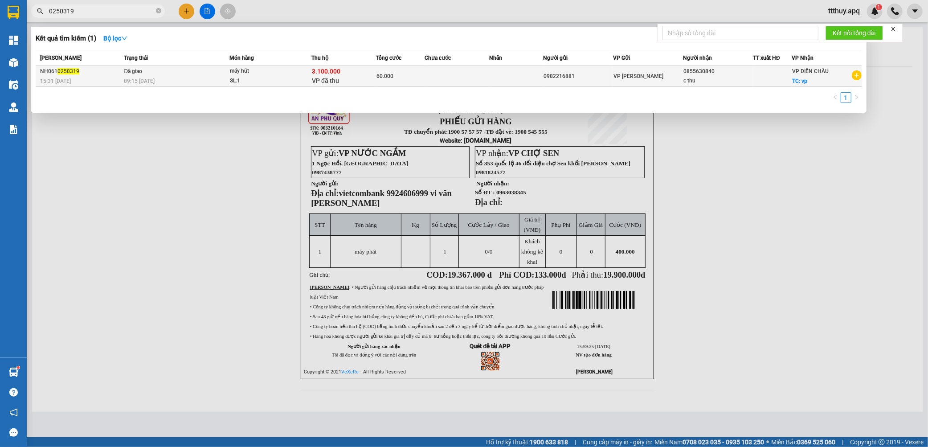 The image size is (928, 447). I want to click on img: dashboard-icon, so click(13, 40).